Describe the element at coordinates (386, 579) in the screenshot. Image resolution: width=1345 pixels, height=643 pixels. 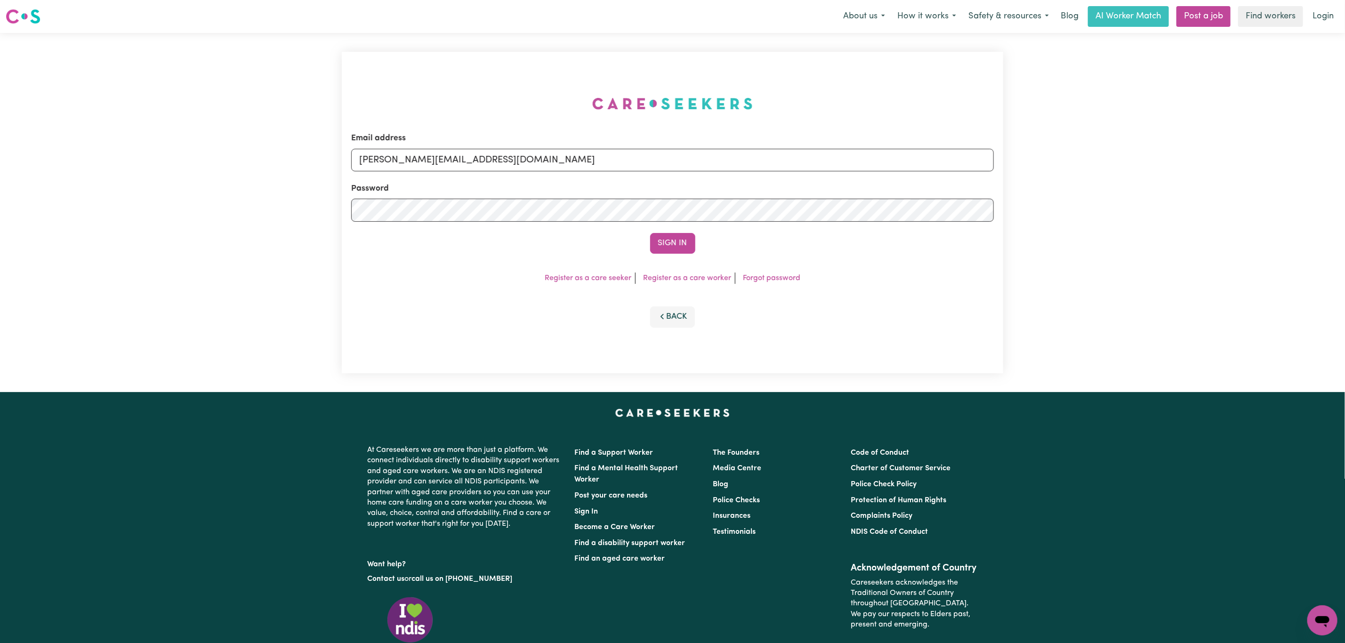
I see `a: Contact us` at that location.